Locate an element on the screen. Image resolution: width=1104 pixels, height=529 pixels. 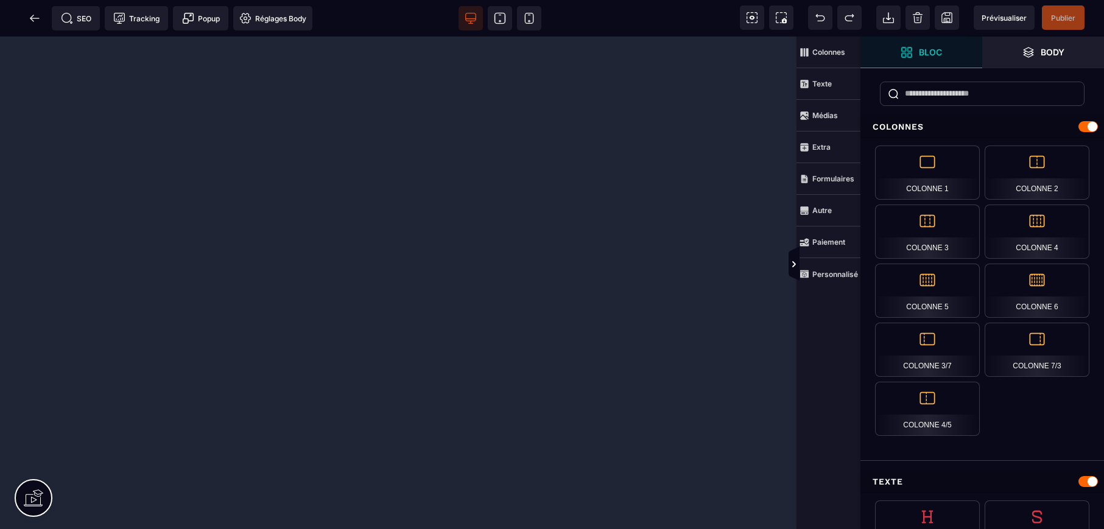
span: Prévisualiser is located at coordinates (1004, 18).